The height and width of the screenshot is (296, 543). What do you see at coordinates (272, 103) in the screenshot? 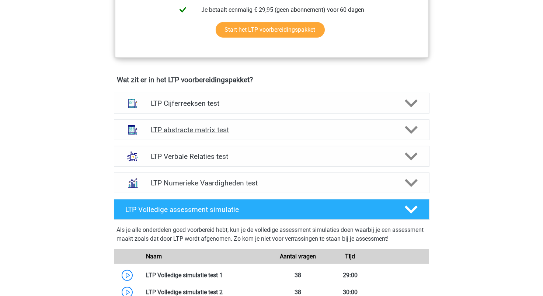
I see `a: cijferreeksen LTP Cijferreeksen test` at bounding box center [272, 103].